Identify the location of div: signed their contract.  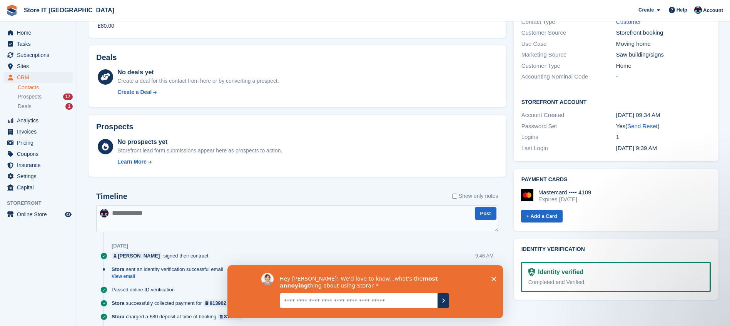
(162, 256).